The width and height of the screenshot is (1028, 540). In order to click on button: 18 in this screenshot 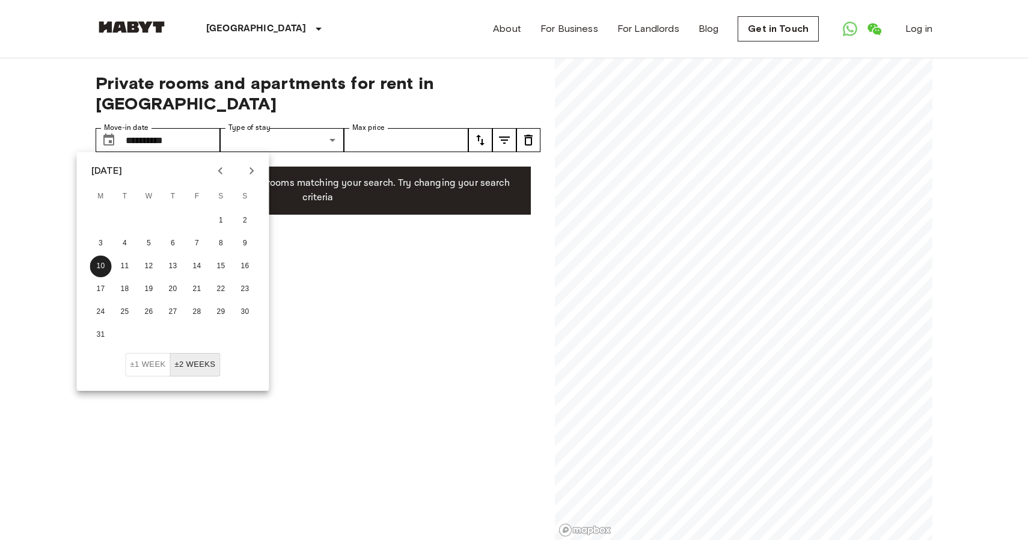, I will do `click(125, 289)`.